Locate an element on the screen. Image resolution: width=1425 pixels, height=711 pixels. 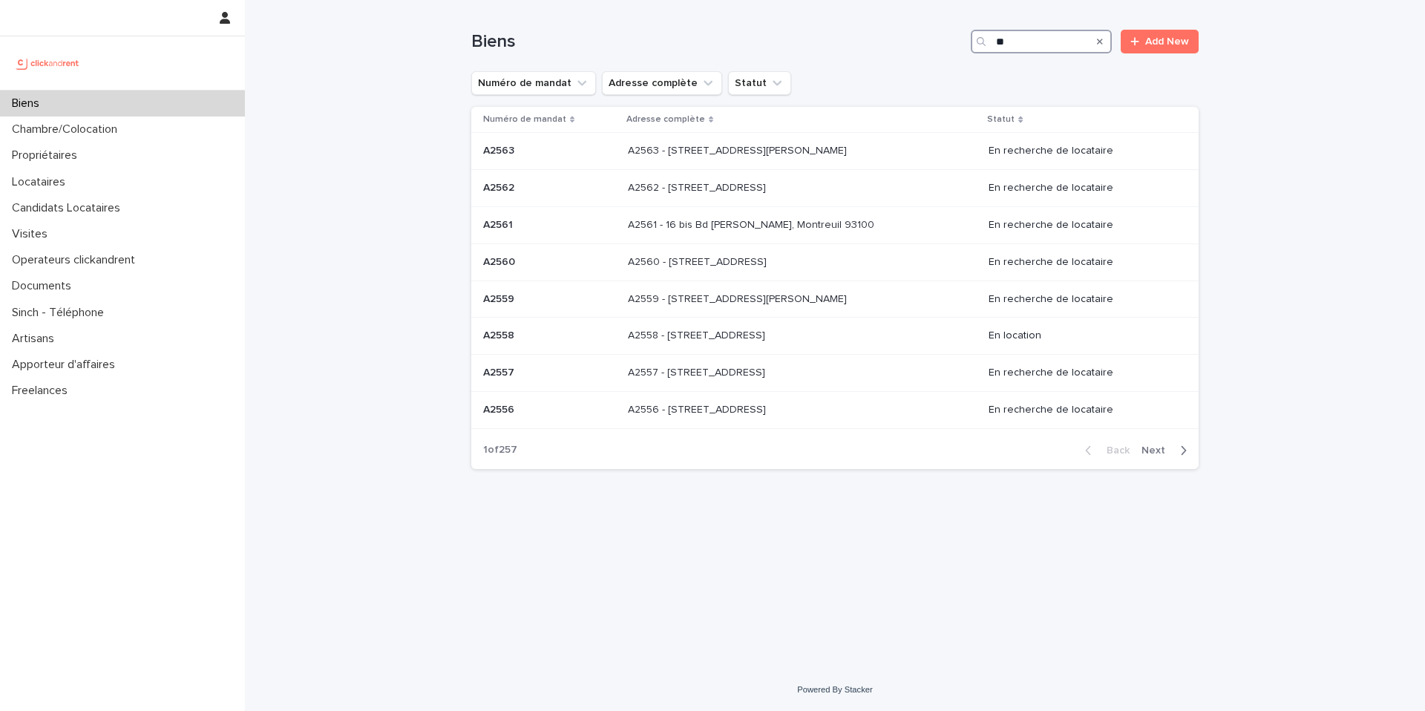
p: Chambre/Colocation is located at coordinates (68, 129).